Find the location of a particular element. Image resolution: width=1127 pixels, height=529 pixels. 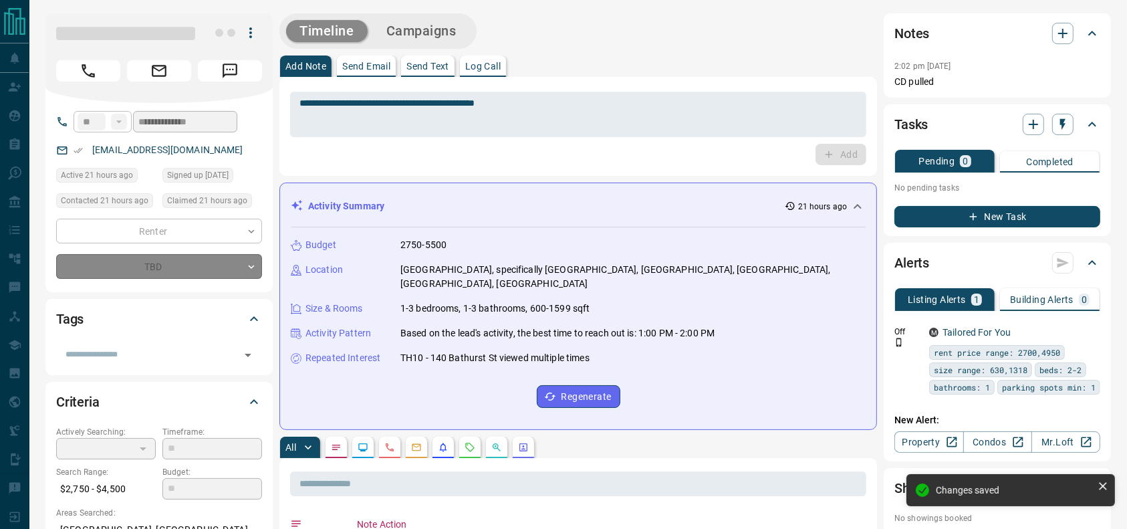

div: Renter is located at coordinates (159, 231).